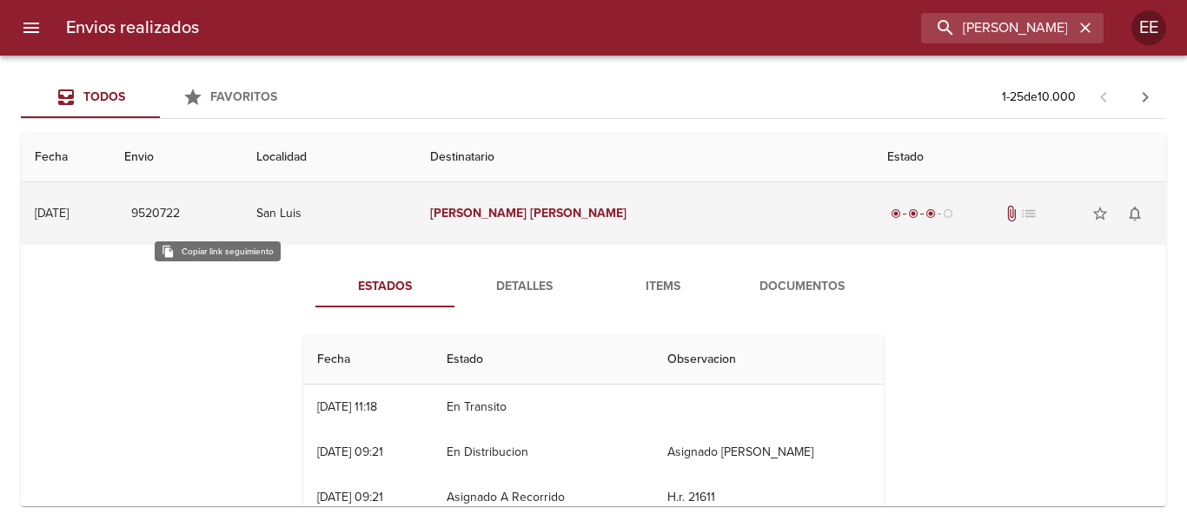  What do you see at coordinates (329, 157) in the screenshot?
I see `th: Localidad` at bounding box center [329, 157].